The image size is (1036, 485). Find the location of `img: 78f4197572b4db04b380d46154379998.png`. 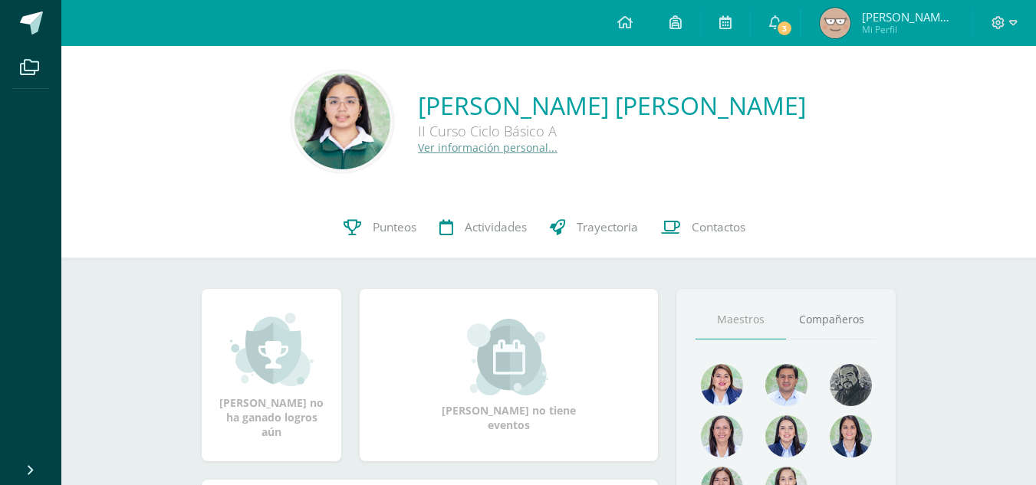

img: 78f4197572b4db04b380d46154379998.png is located at coordinates (722, 436).